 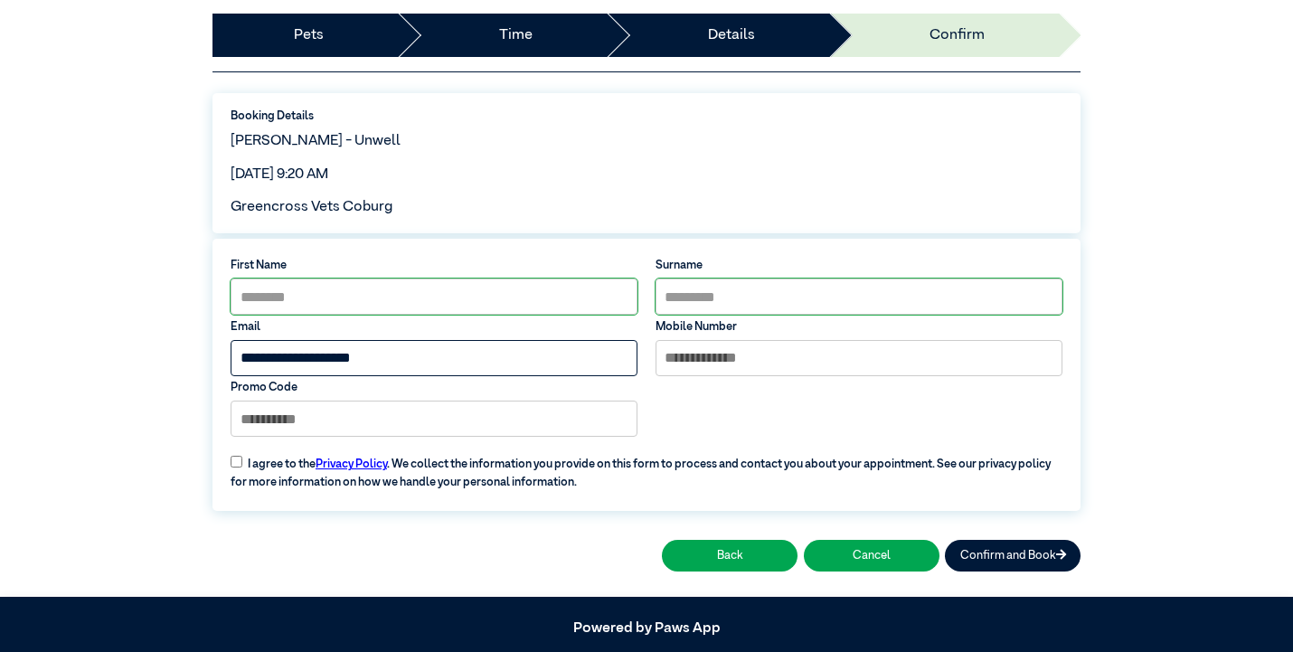 What do you see at coordinates (859, 326) in the screenshot?
I see `label: Mobile Number` at bounding box center [859, 326].